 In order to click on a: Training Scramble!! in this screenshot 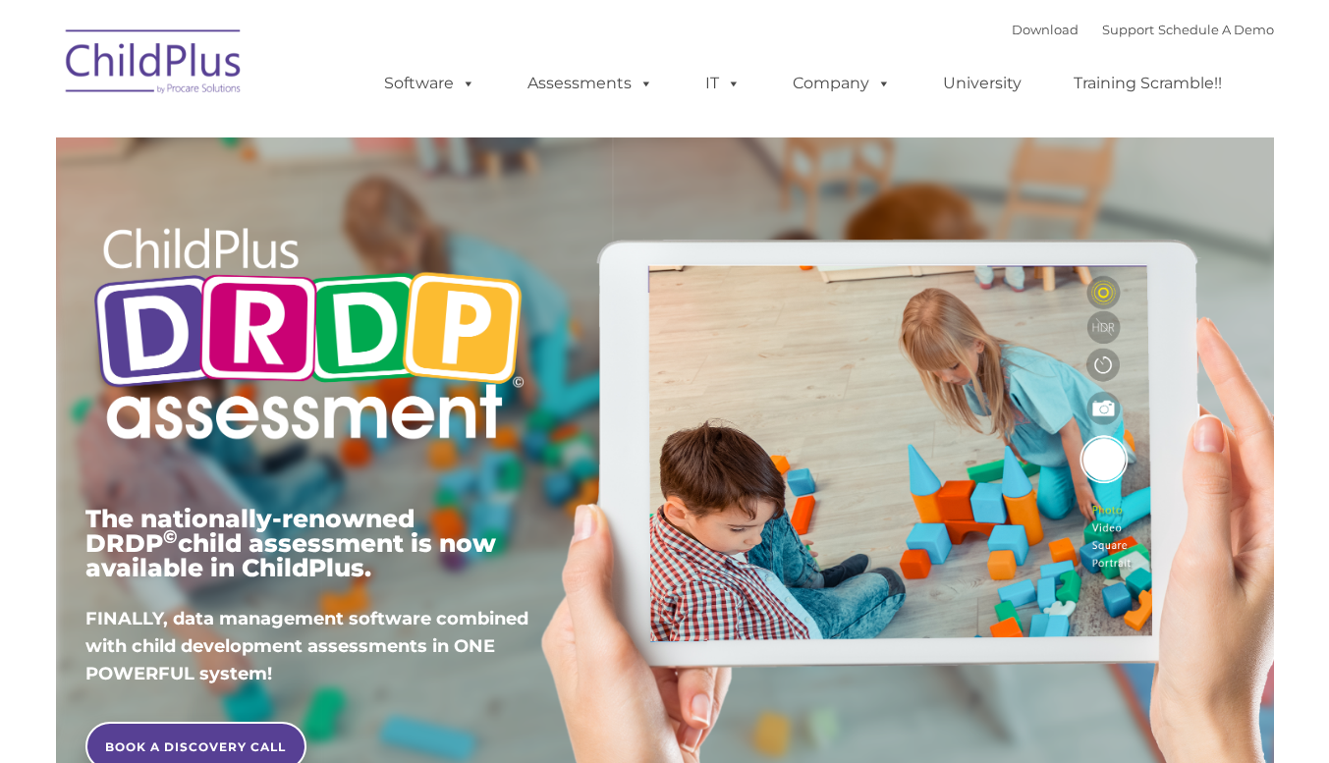, I will do `click(1147, 83)`.